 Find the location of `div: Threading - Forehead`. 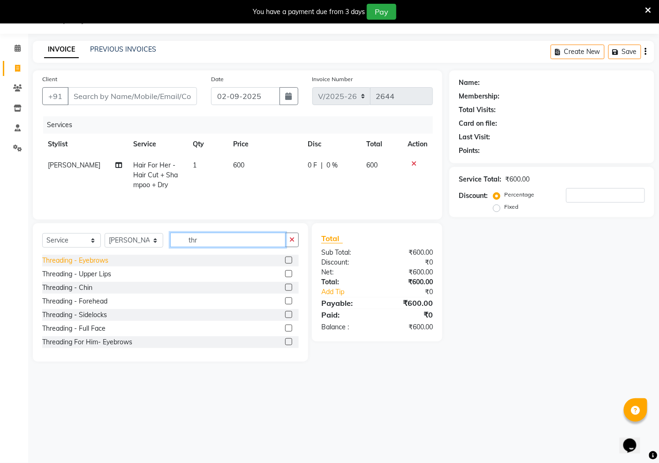

div: Threading - Forehead is located at coordinates (75, 301).